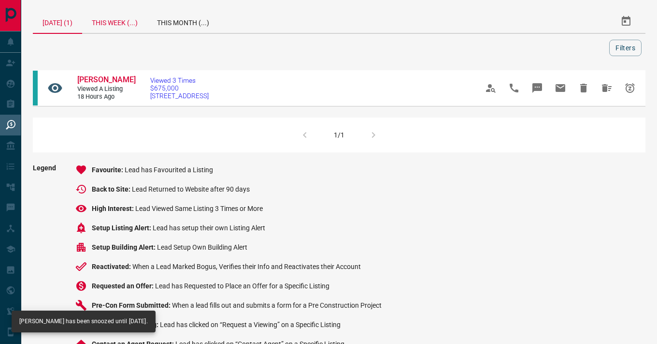  Describe the element at coordinates (179, 80) in the screenshot. I see `span: Viewed 3 Times` at that location.